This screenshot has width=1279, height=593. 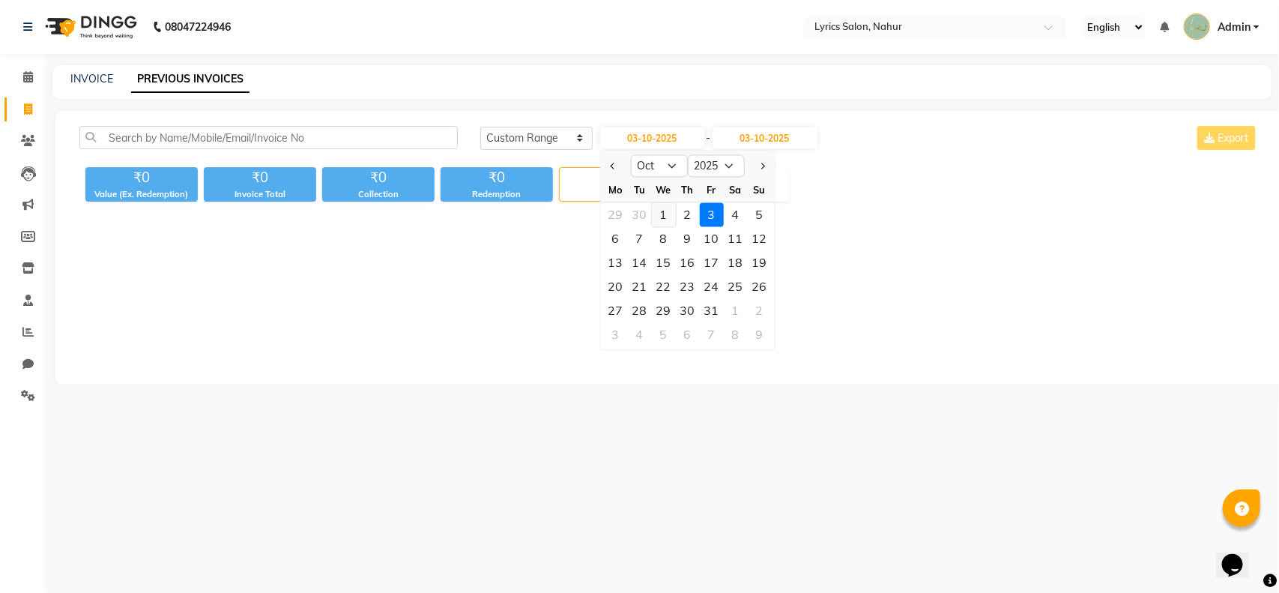 What do you see at coordinates (760, 311) in the screenshot?
I see `div: 2` at bounding box center [760, 311].